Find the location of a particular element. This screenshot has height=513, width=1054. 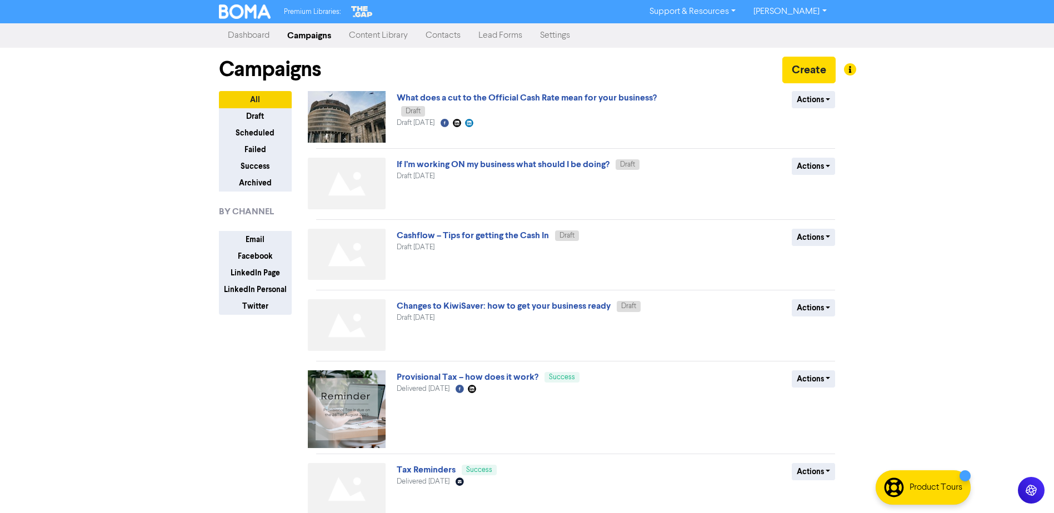

a: What does a cut to the Official Cash Rate mean for your business? is located at coordinates (527, 98).